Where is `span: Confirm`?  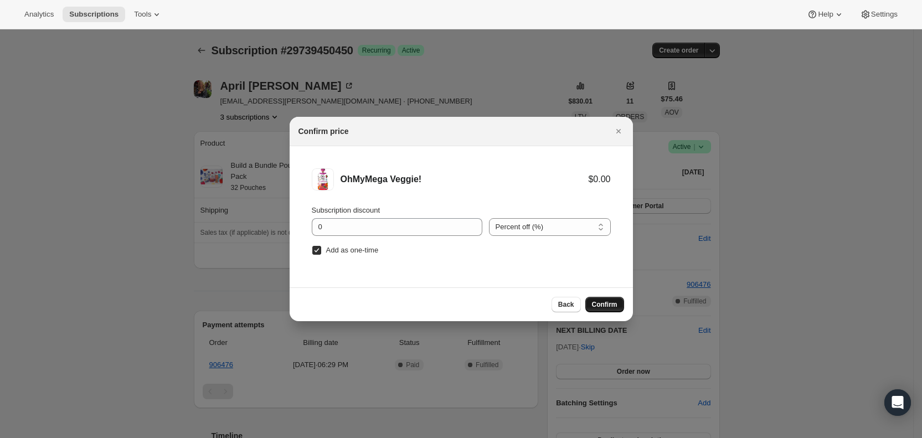
span: Confirm is located at coordinates (604, 304).